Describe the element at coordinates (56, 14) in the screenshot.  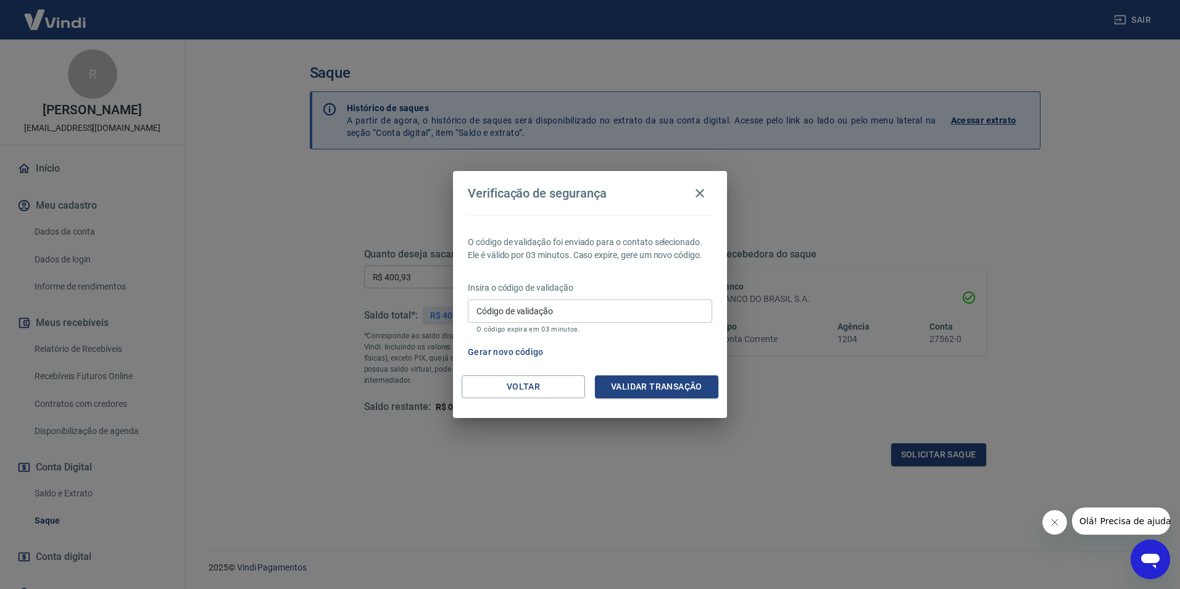
I see `span: Olá! Precisa de ajuda?` at that location.